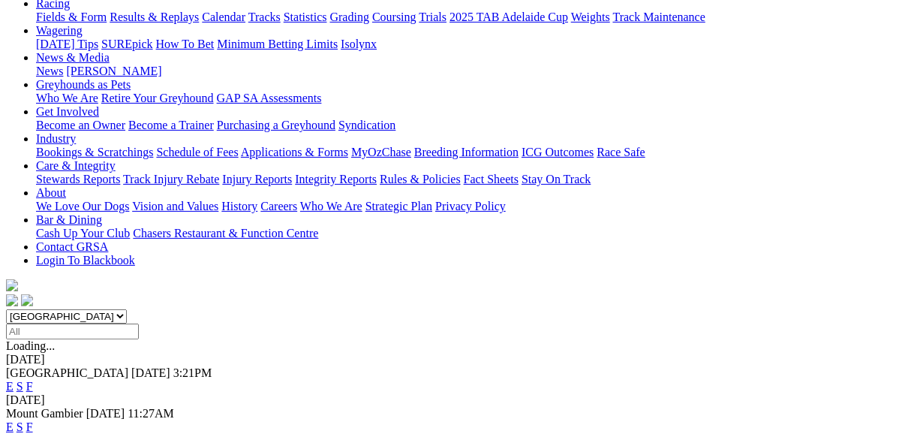 This screenshot has width=908, height=434. What do you see at coordinates (175, 206) in the screenshot?
I see `a: Vision and Values` at bounding box center [175, 206].